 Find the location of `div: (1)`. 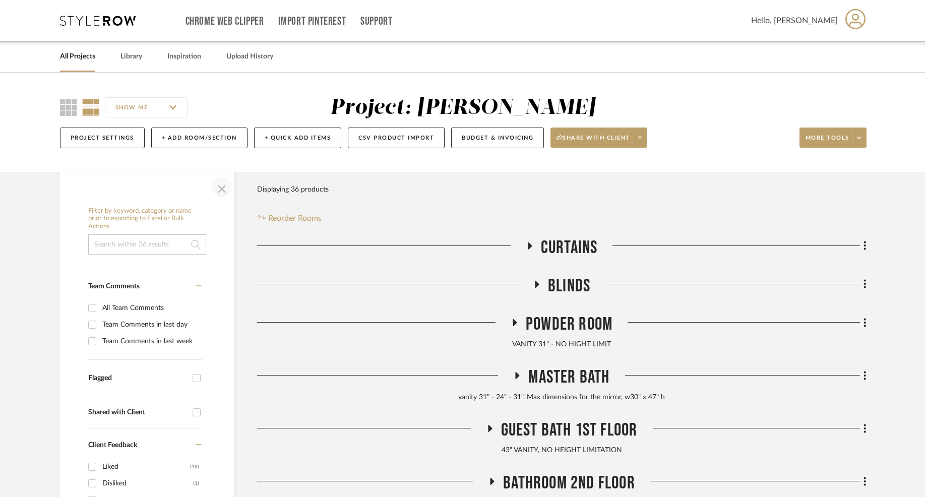

div: (1) is located at coordinates (196, 484).